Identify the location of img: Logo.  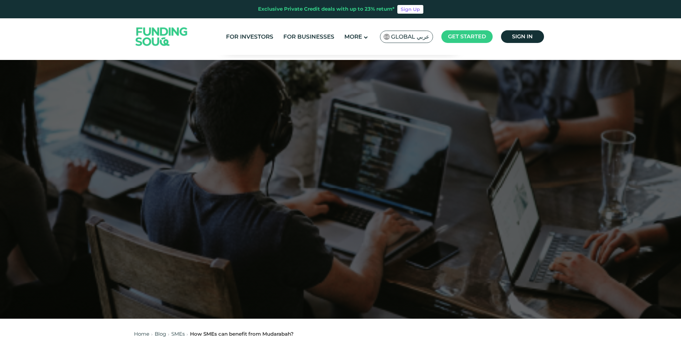
(162, 37).